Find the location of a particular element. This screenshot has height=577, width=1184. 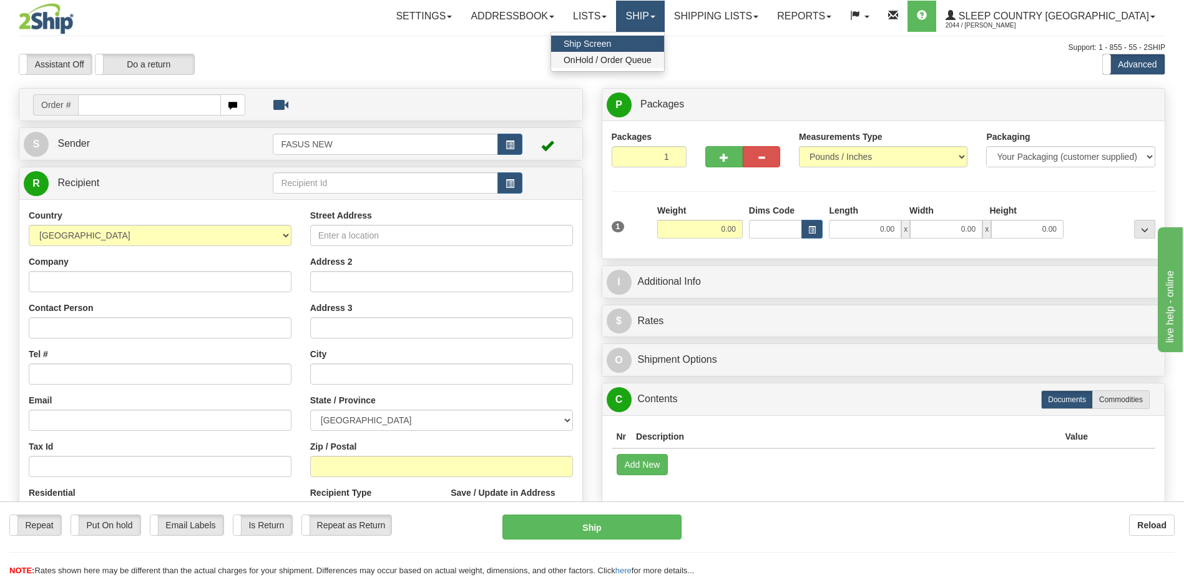

span: C is located at coordinates (619, 400).